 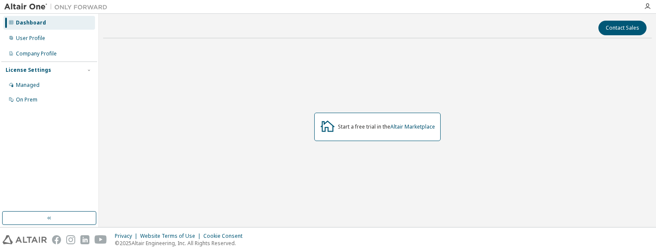 I want to click on div: Company Profile, so click(x=36, y=54).